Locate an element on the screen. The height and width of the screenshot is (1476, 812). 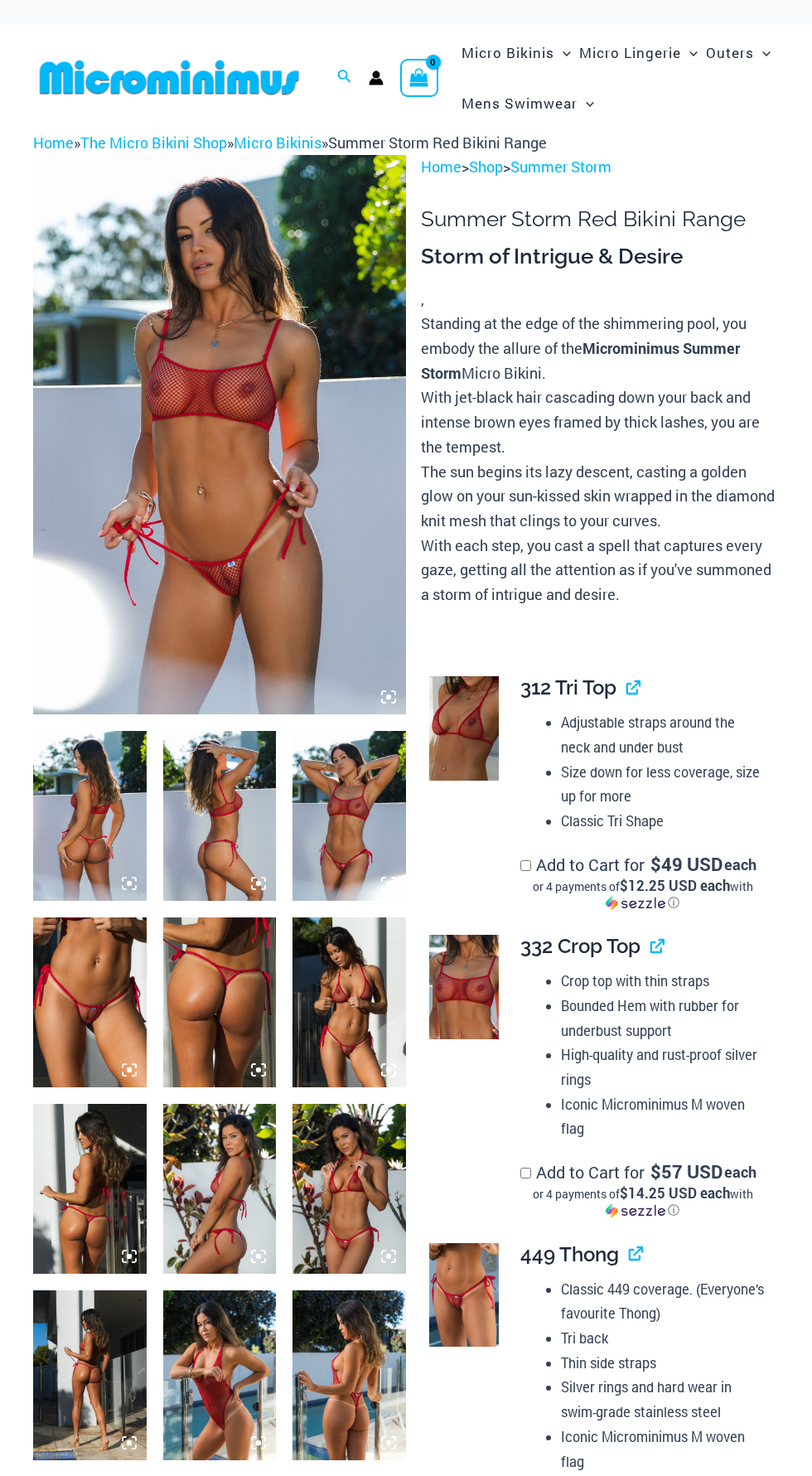
span: $12.25 USD each is located at coordinates (674, 885).